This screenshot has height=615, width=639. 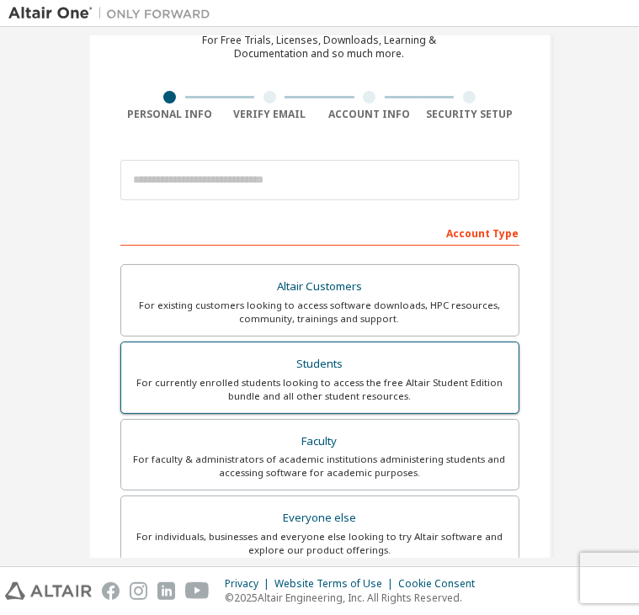 What do you see at coordinates (269, 114) in the screenshot?
I see `div: Verify Email` at bounding box center [269, 114].